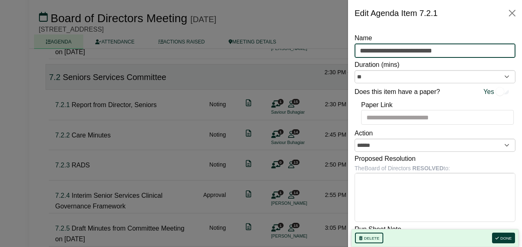 This screenshot has height=247, width=522. I want to click on label: Run Sheet Note, so click(378, 230).